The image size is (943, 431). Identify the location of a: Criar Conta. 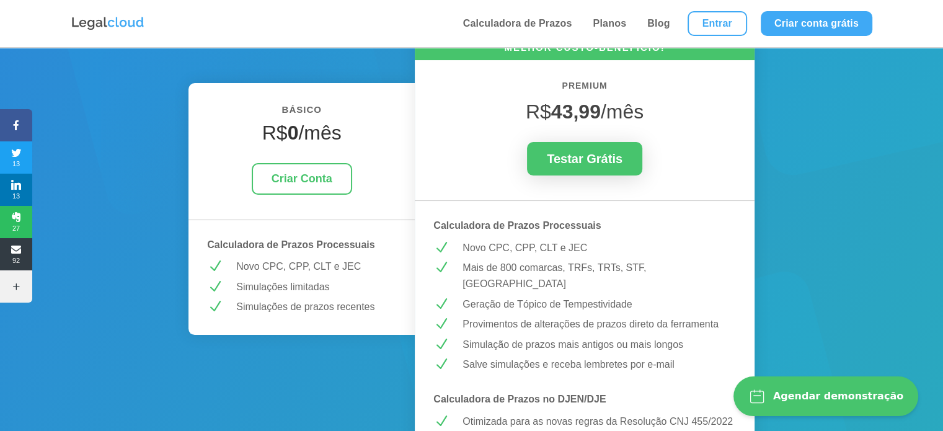
(302, 179).